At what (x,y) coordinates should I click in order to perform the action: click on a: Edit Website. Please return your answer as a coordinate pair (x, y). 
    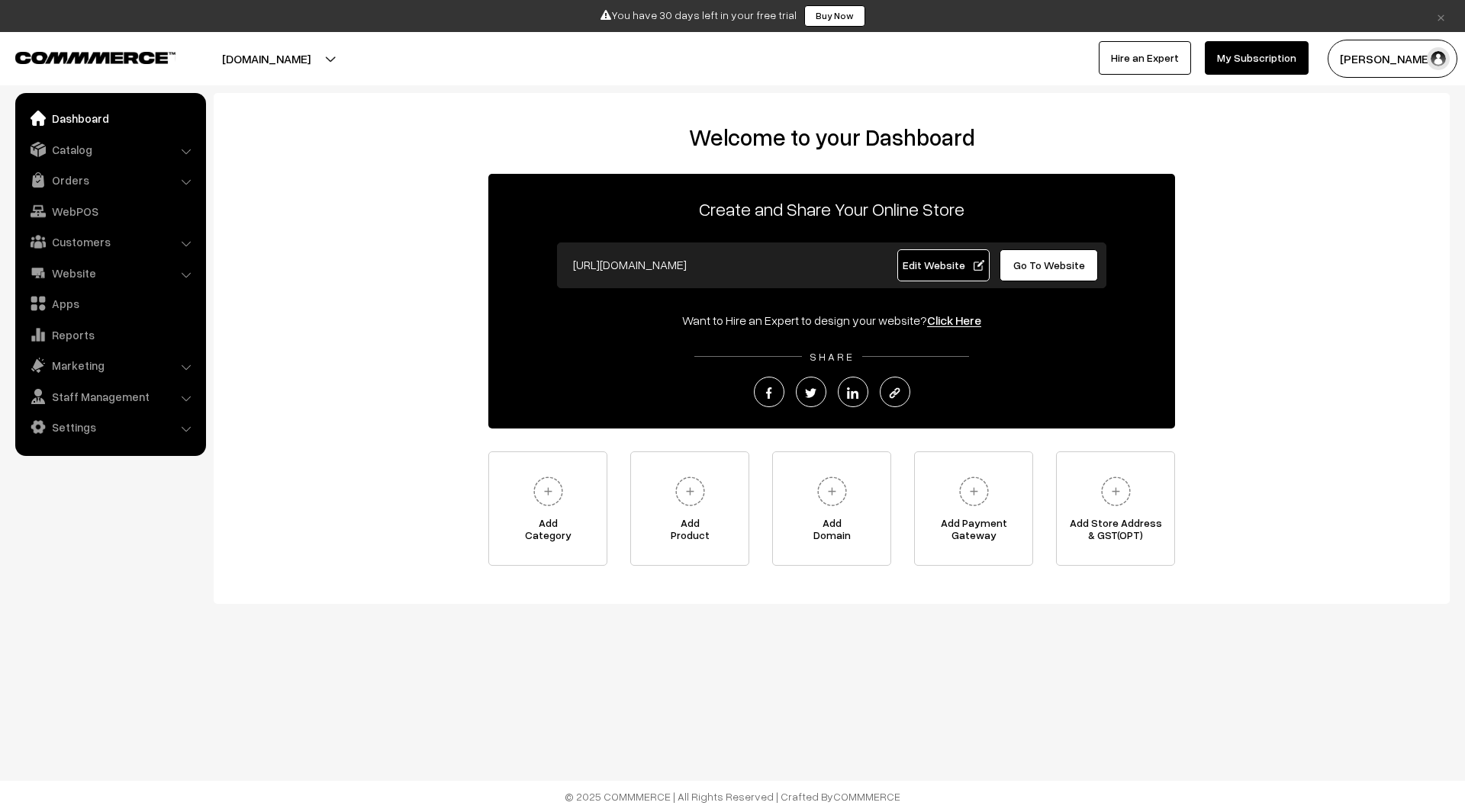
    Looking at the image, I should click on (944, 265).